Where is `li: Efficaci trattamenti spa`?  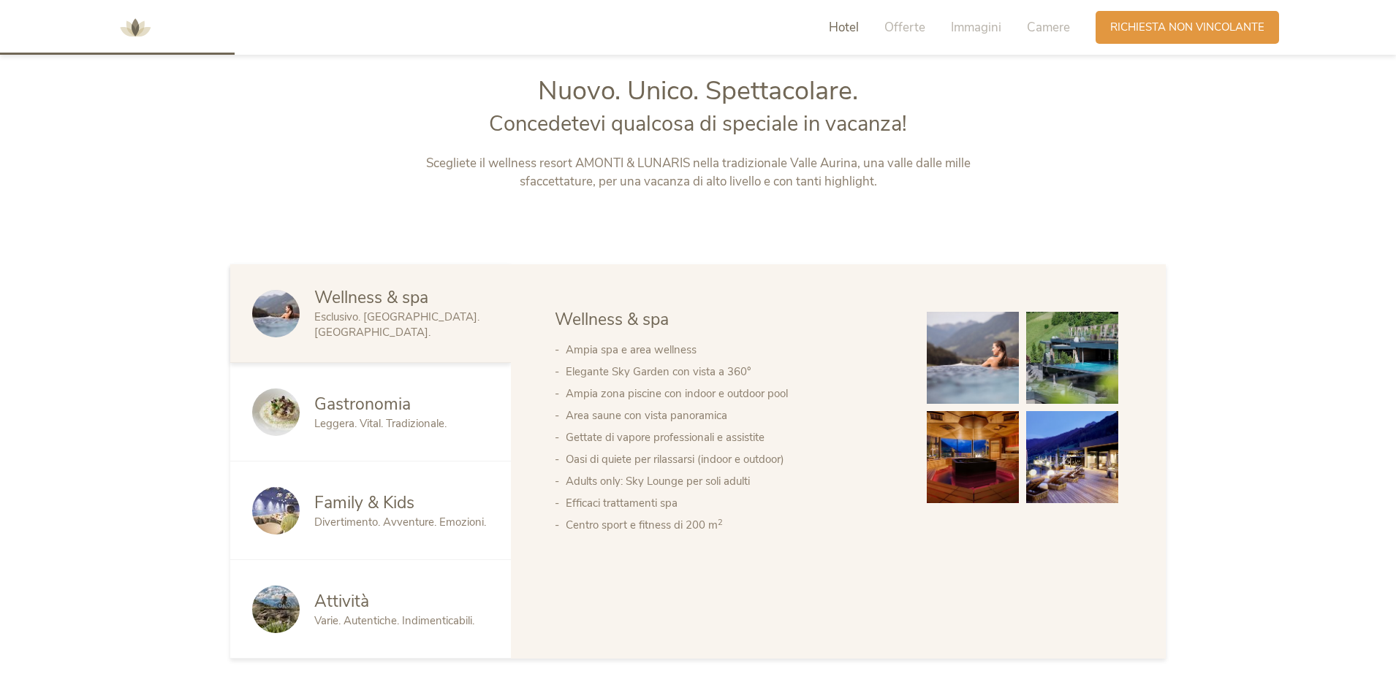 li: Efficaci trattamenti spa is located at coordinates (731, 503).